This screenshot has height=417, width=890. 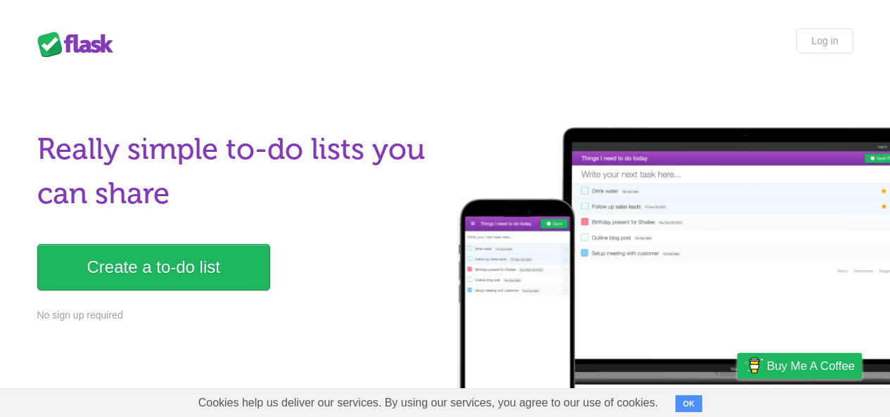 I want to click on a: Log in, so click(x=825, y=41).